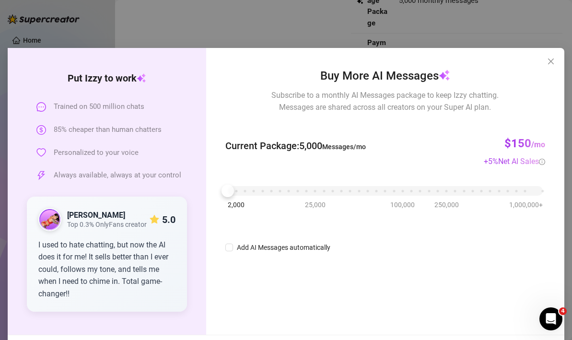 This screenshot has height=340, width=572. I want to click on span: Trained on 500 million chats, so click(99, 107).